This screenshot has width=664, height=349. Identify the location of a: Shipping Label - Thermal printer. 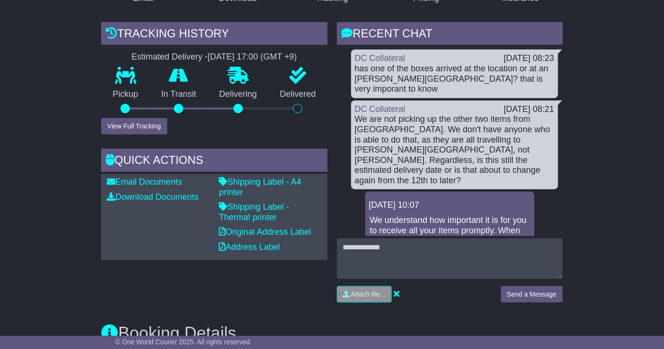
(254, 212).